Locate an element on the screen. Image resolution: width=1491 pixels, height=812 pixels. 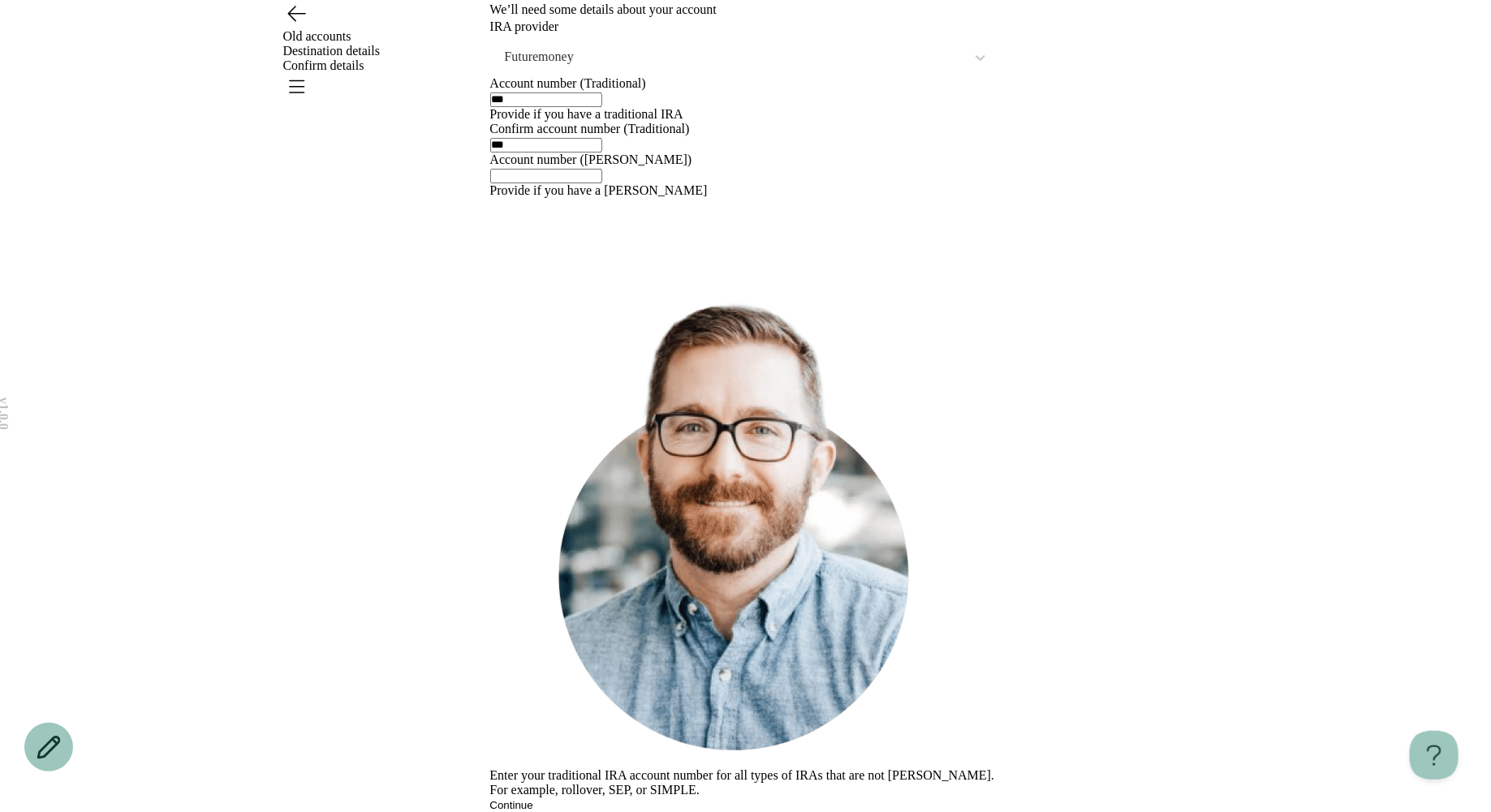
button: Continue is located at coordinates (512, 804).